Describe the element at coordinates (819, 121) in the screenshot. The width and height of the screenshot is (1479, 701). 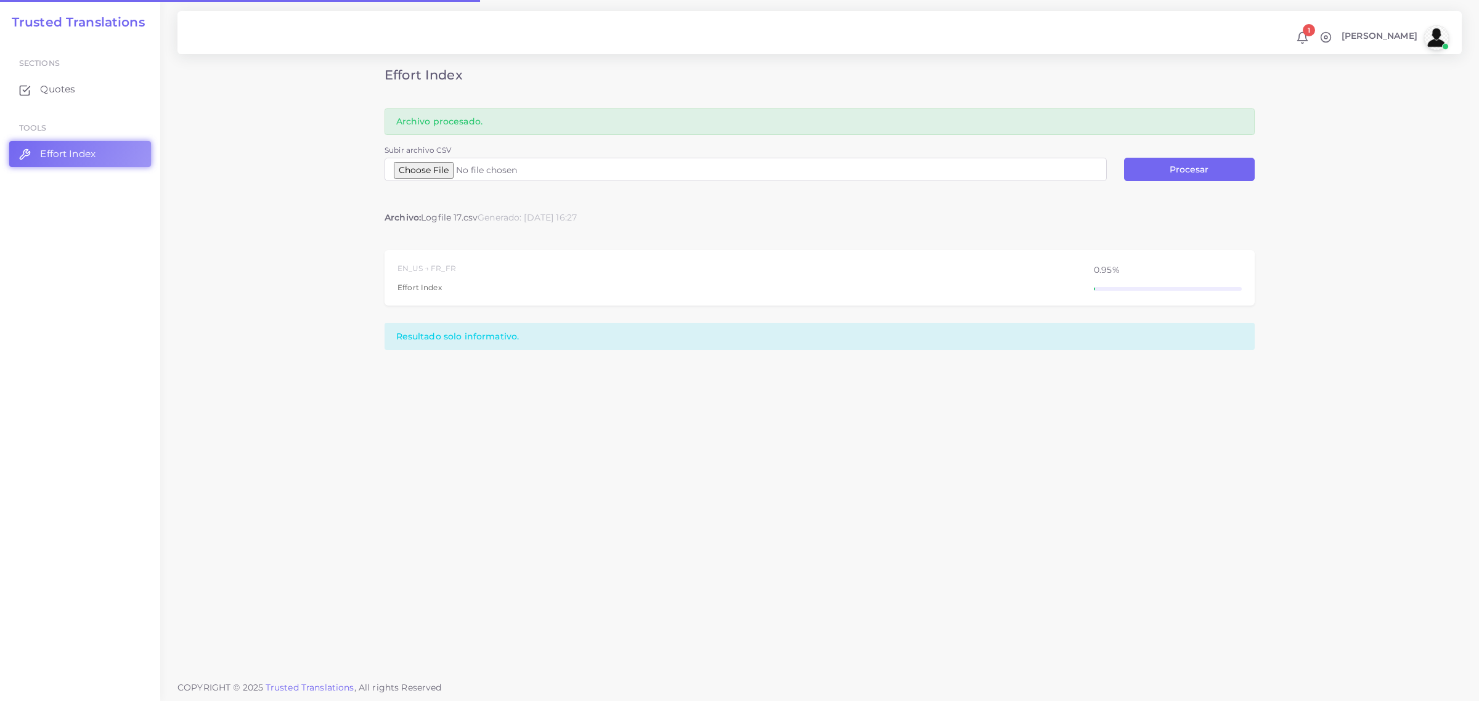
I see `div: Archivo procesado.` at that location.